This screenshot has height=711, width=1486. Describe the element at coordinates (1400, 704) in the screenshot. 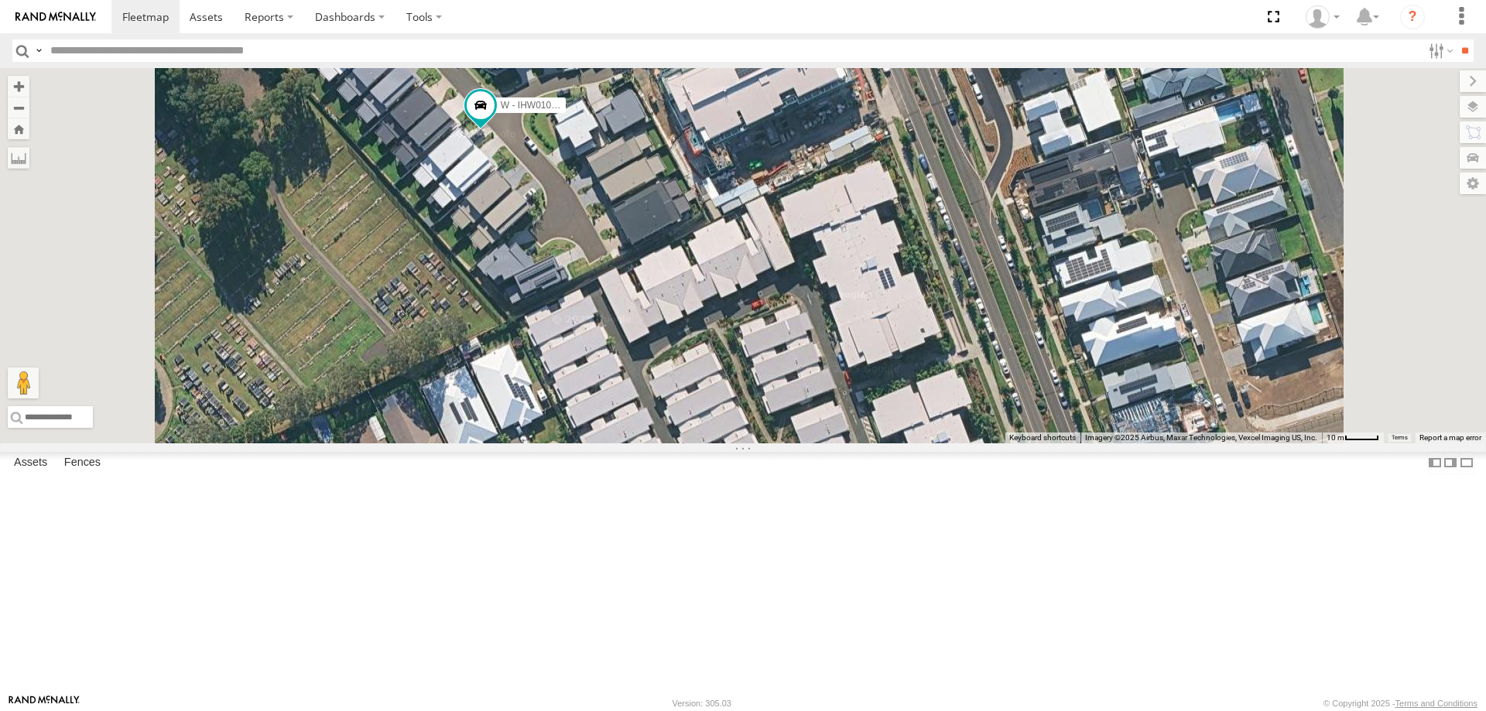

I see `div: © Copyright 2025 -` at that location.